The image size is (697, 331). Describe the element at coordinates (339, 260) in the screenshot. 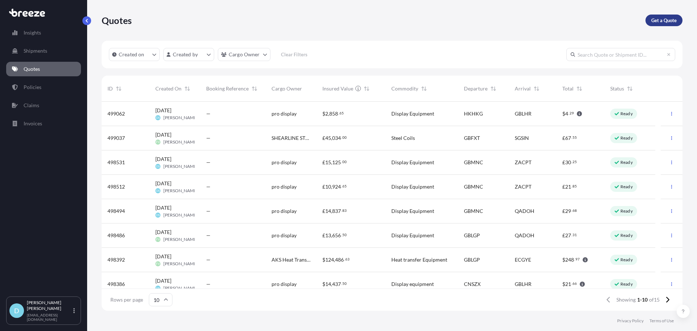

I see `span: 486` at that location.